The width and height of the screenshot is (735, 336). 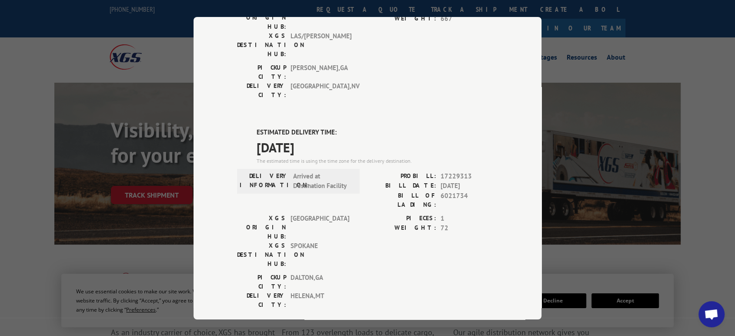 I want to click on span: SPOKANE, so click(x=320, y=254).